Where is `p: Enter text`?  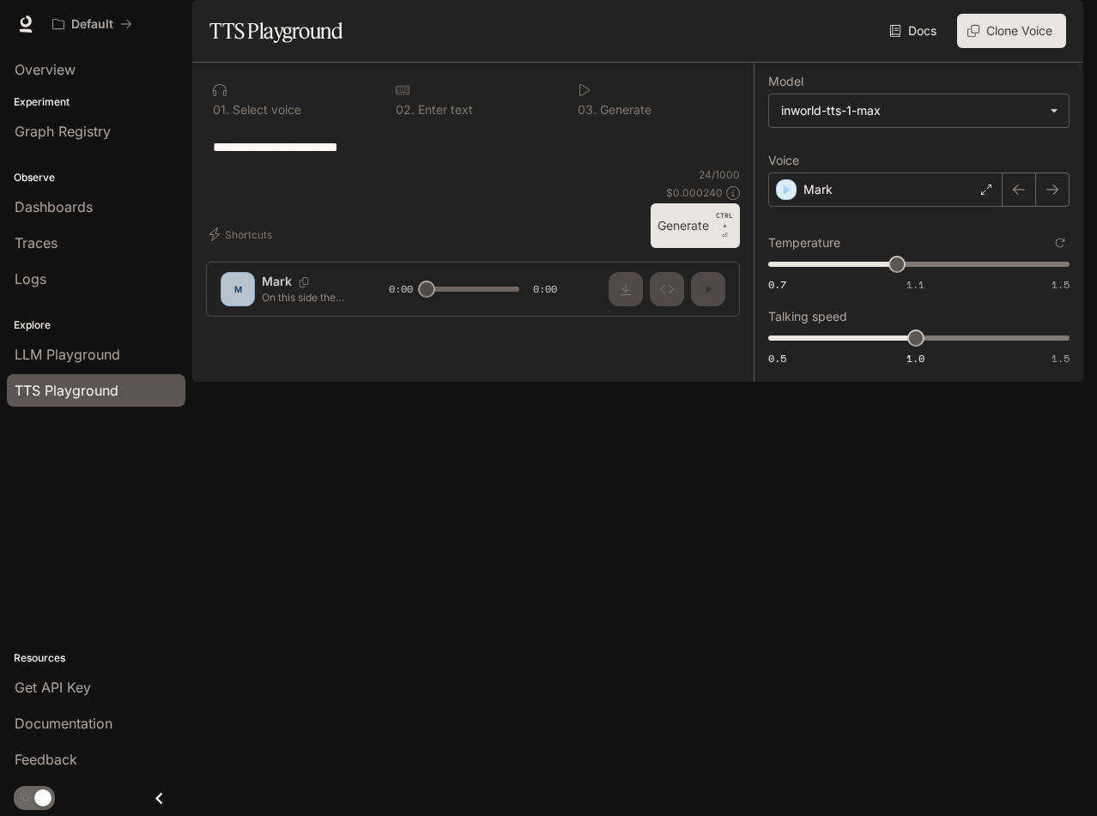
p: Enter text is located at coordinates (444, 110).